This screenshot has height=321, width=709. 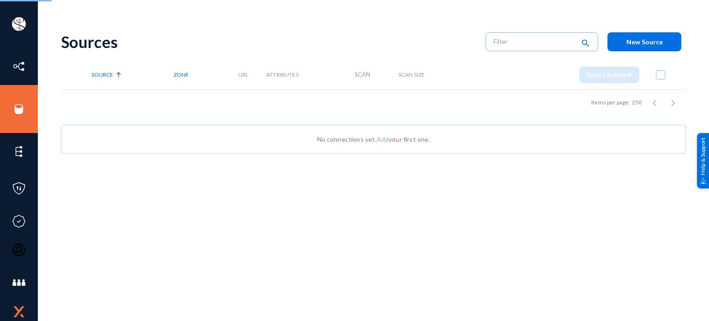 I want to click on a: Add, so click(x=383, y=139).